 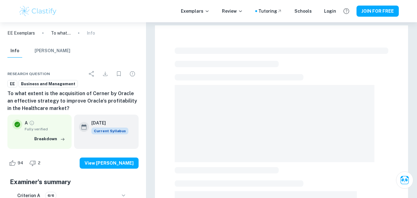 I want to click on button: Ask Clai, so click(x=405, y=180).